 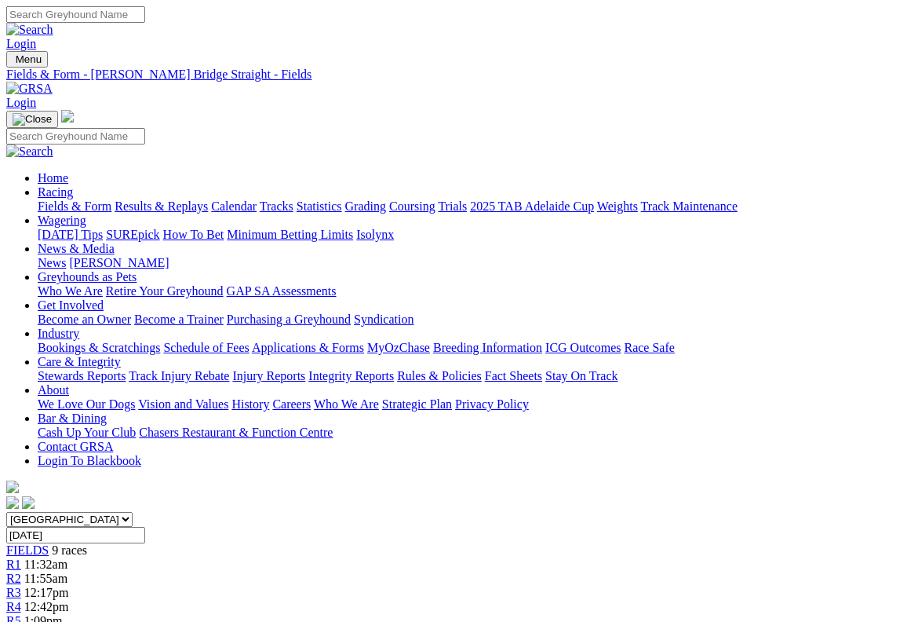 What do you see at coordinates (179, 319) in the screenshot?
I see `a: Become a Trainer` at bounding box center [179, 319].